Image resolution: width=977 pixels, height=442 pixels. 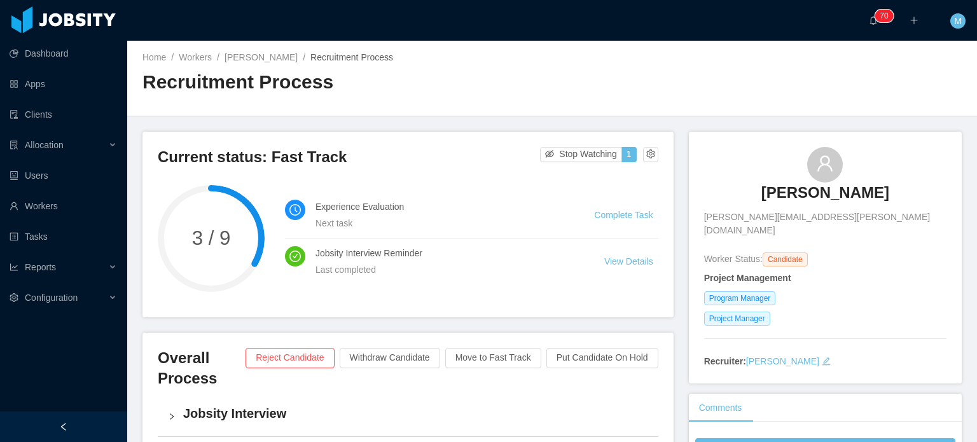 I want to click on i: icon: setting, so click(x=14, y=298).